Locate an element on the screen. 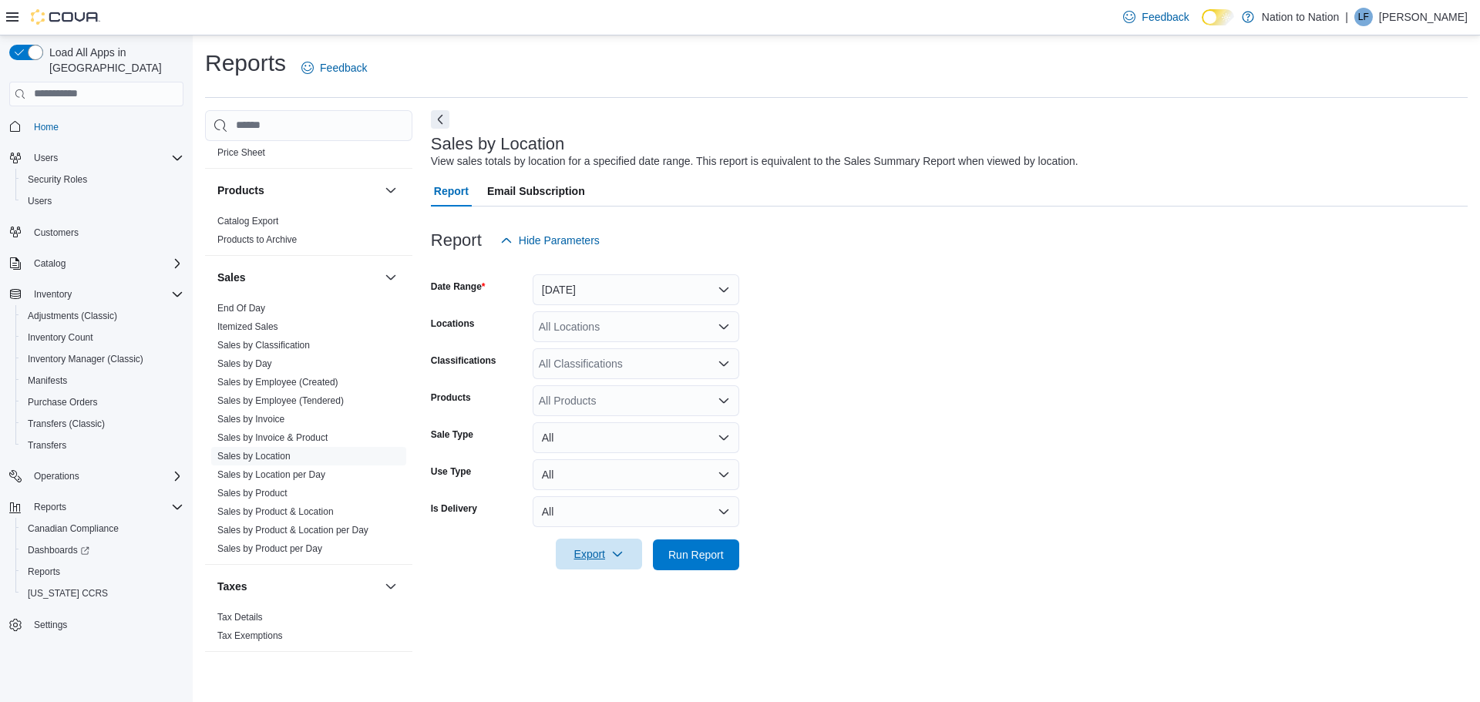 This screenshot has width=1480, height=702. span: Tax Exemptions is located at coordinates (250, 636).